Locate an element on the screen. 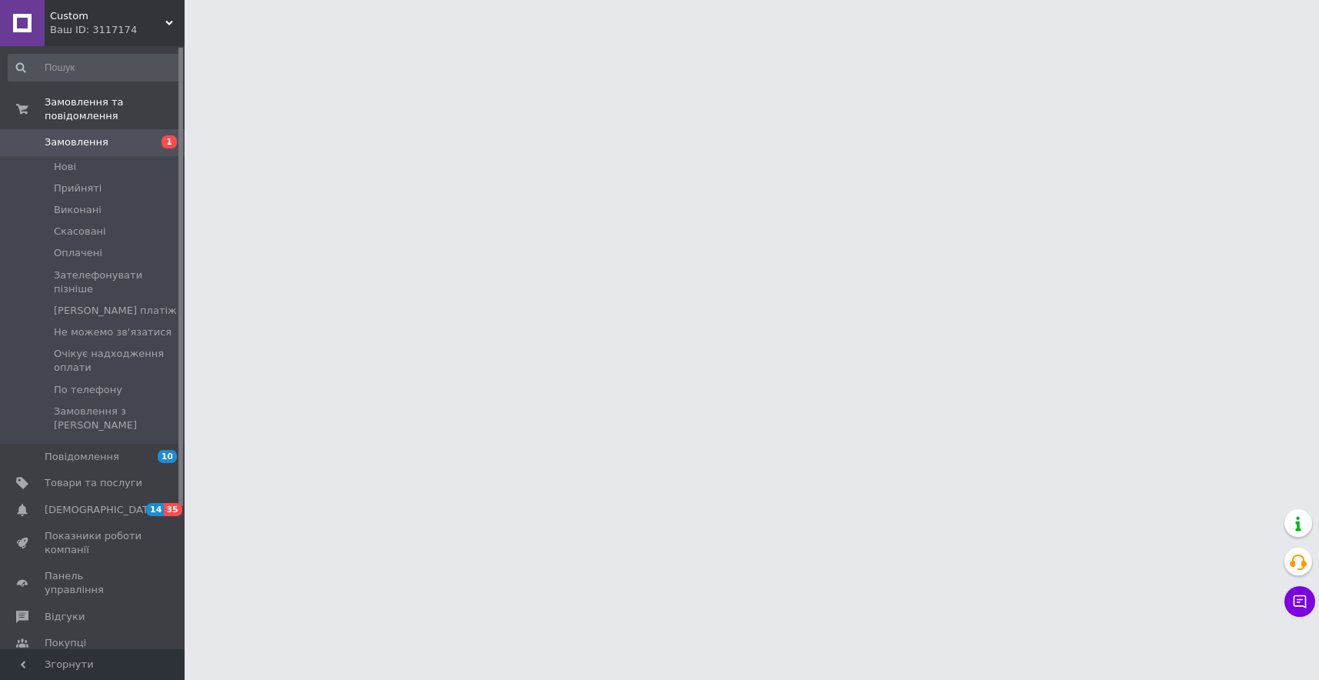 The width and height of the screenshot is (1319, 680). span: Виконані is located at coordinates (78, 210).